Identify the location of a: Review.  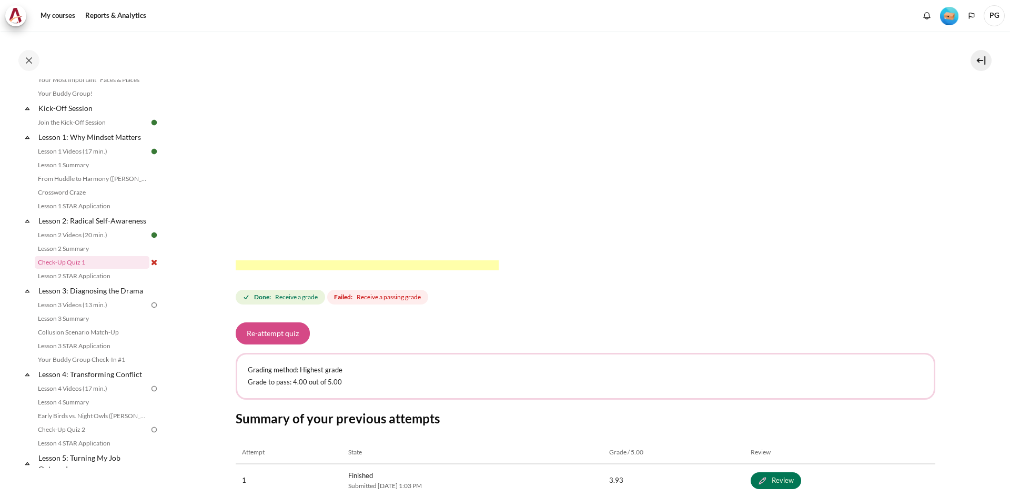
(776, 481).